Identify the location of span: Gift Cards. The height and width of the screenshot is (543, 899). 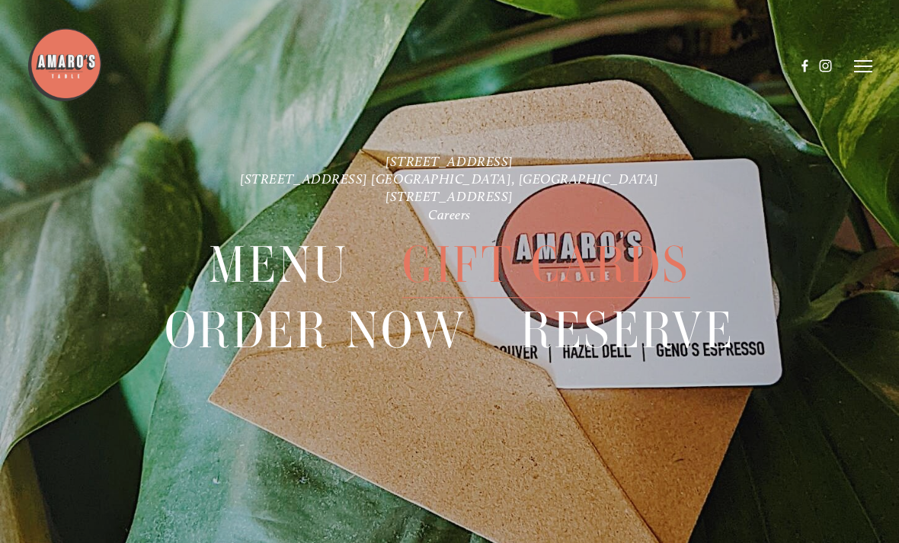
(546, 265).